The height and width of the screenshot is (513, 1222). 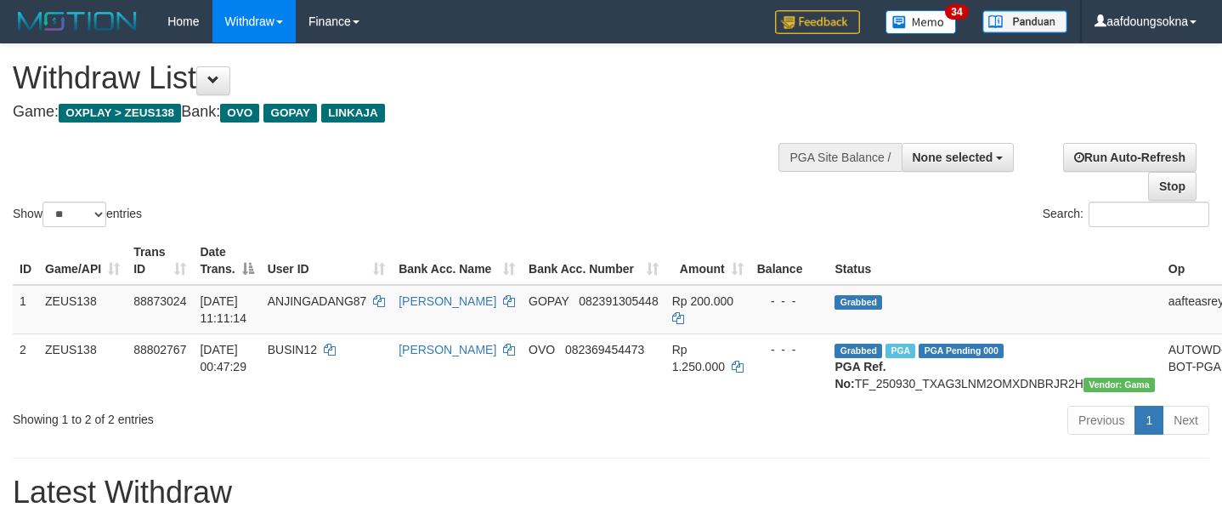 What do you see at coordinates (160, 349) in the screenshot?
I see `span: 88802767` at bounding box center [160, 349].